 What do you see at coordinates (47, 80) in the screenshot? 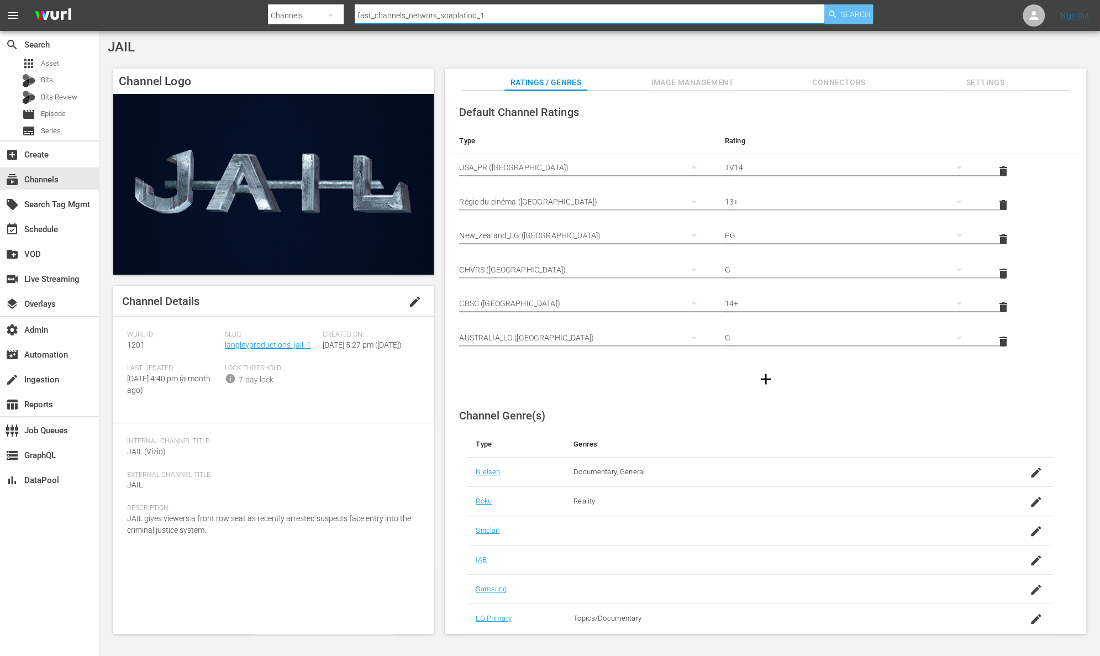
I see `span: Bits` at bounding box center [47, 80].